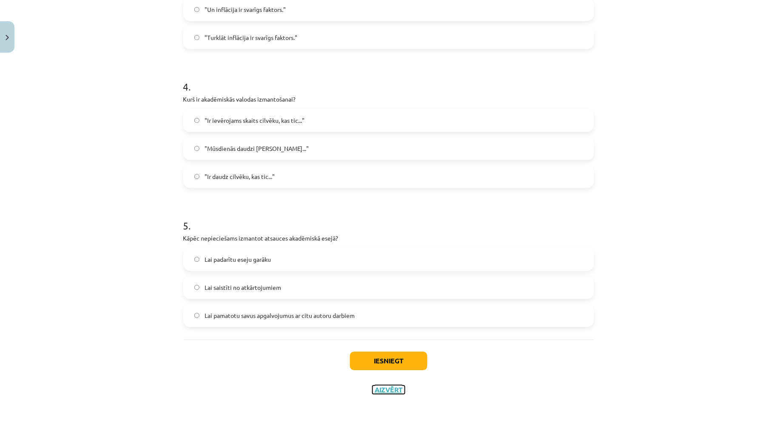 Image resolution: width=777 pixels, height=425 pixels. I want to click on span: Lai padarītu eseju garāku, so click(238, 259).